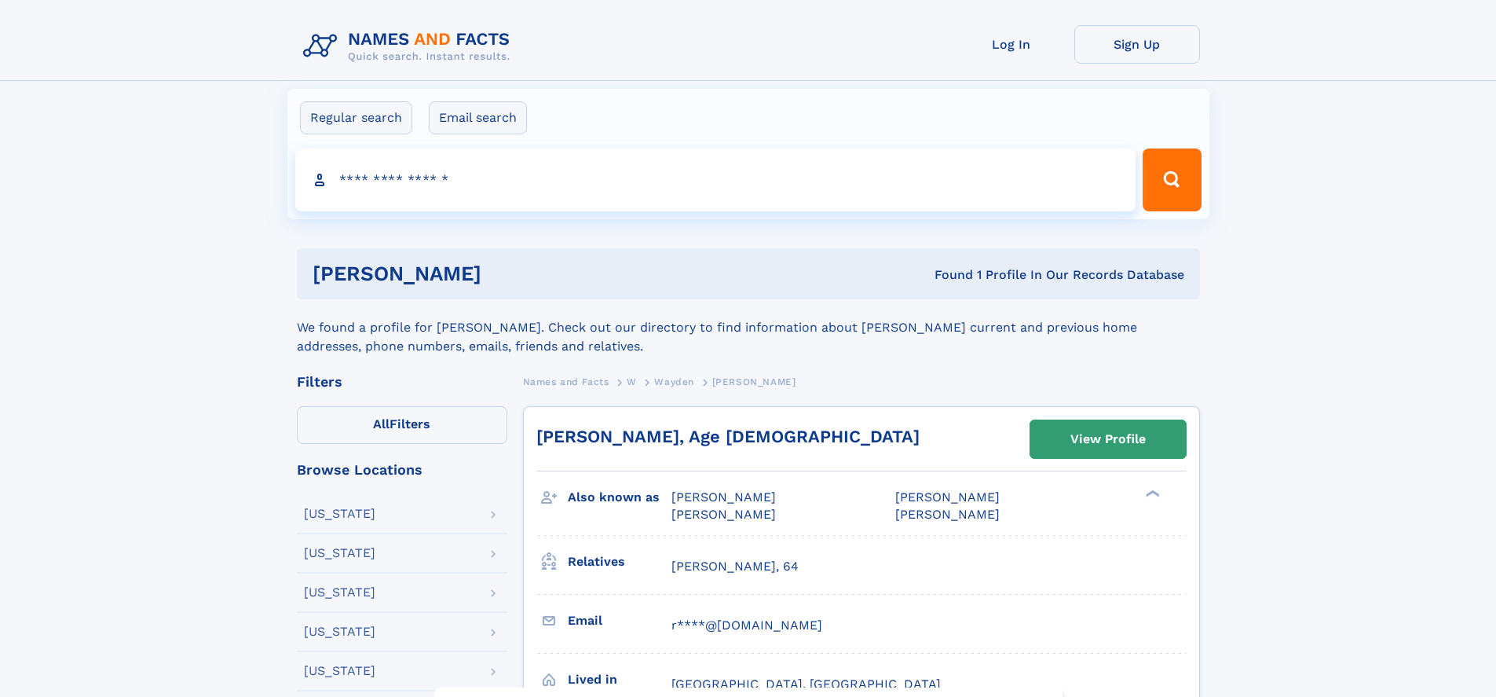  I want to click on a: Sign Up, so click(1137, 44).